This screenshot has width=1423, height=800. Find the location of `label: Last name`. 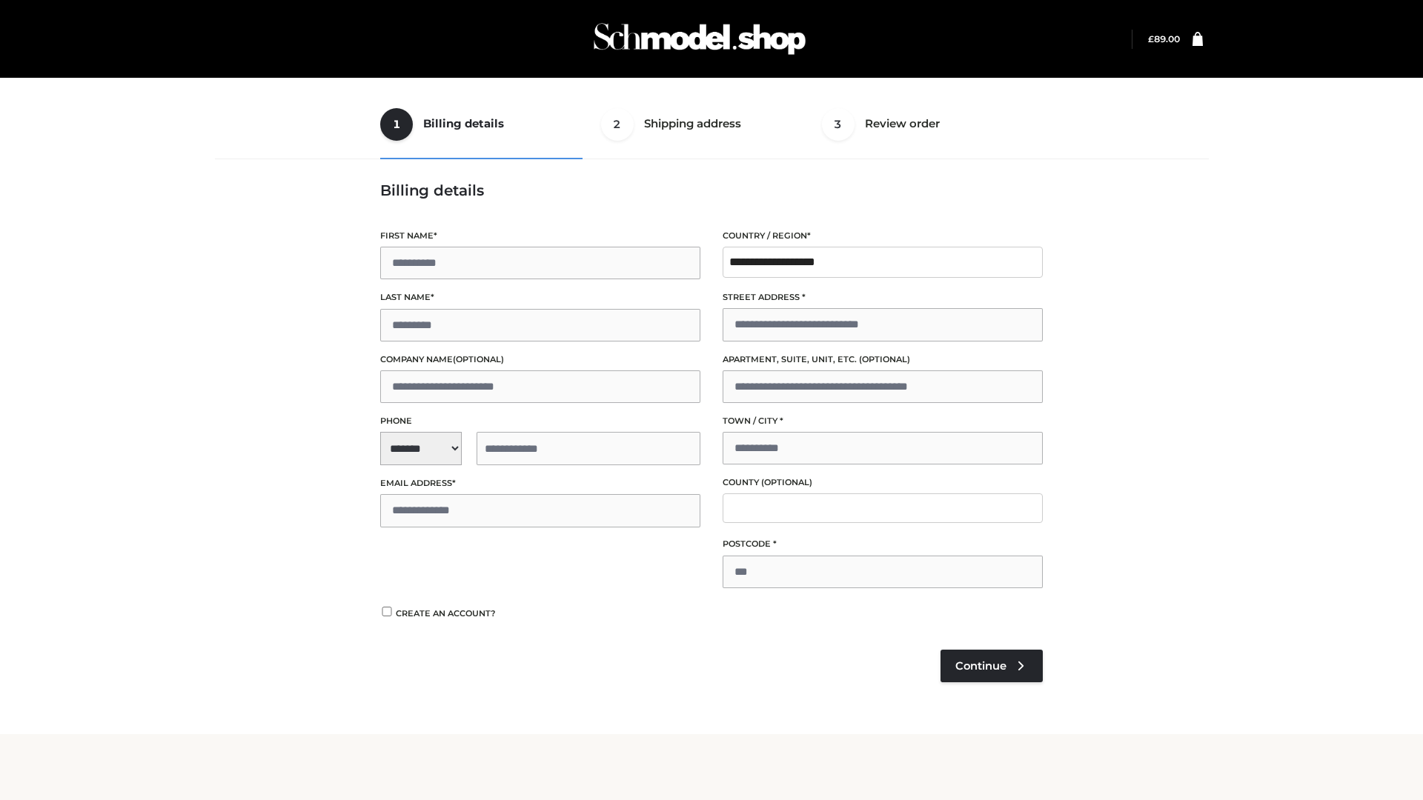

label: Last name is located at coordinates (540, 297).